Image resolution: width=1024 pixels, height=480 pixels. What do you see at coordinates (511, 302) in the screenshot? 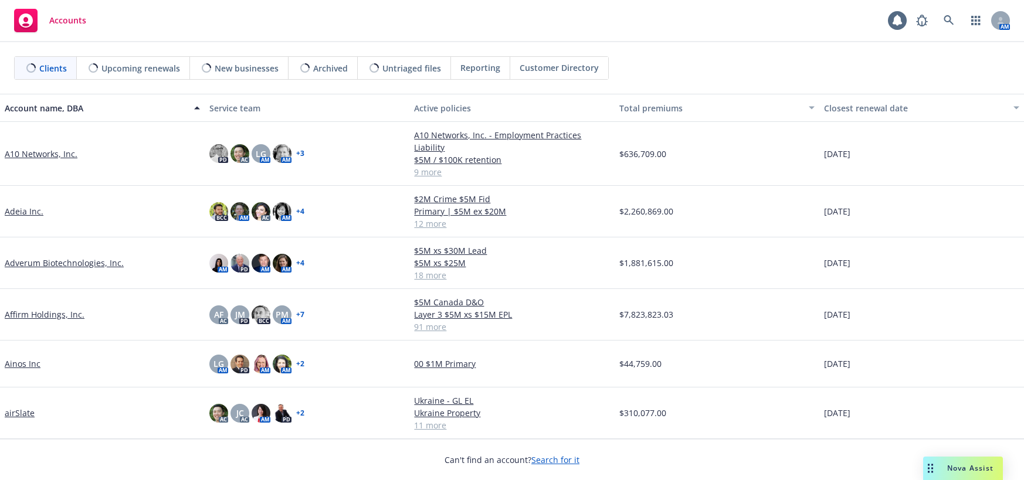
I see `a: $5M Canada D&O` at bounding box center [511, 302].